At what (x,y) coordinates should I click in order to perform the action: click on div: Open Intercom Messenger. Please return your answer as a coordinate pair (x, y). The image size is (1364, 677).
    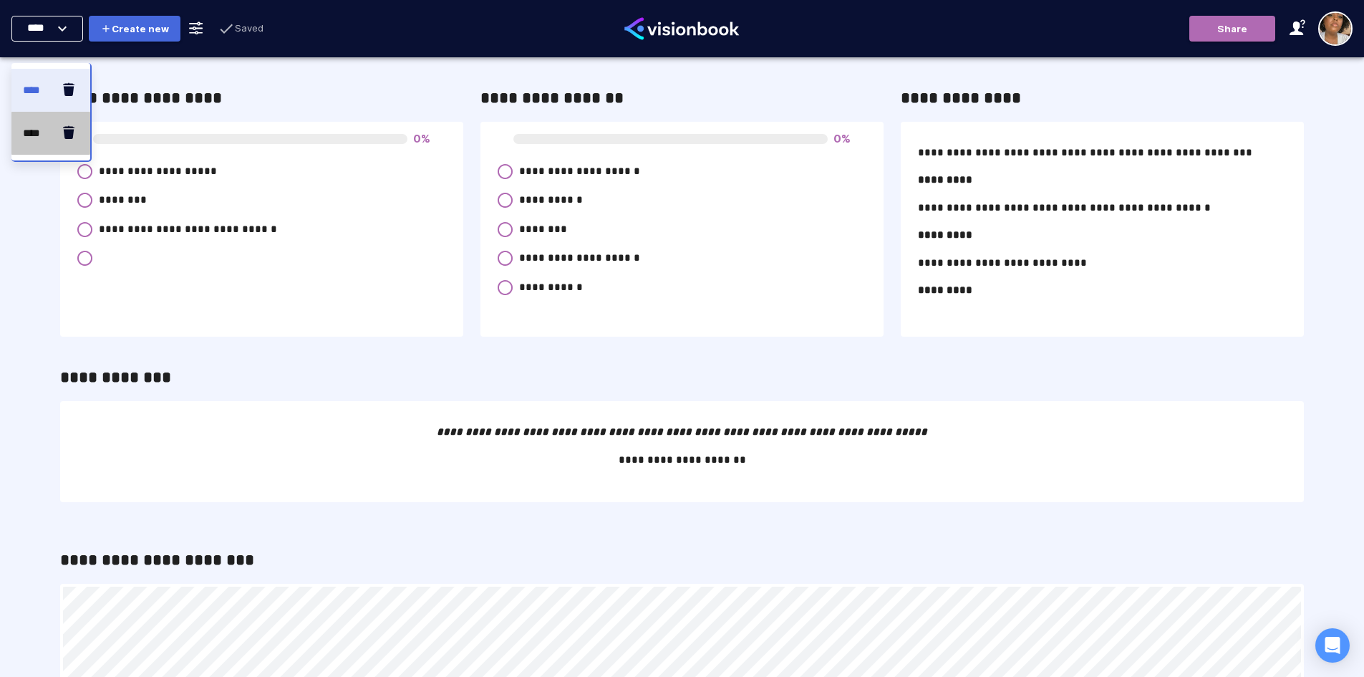
    Looking at the image, I should click on (1333, 645).